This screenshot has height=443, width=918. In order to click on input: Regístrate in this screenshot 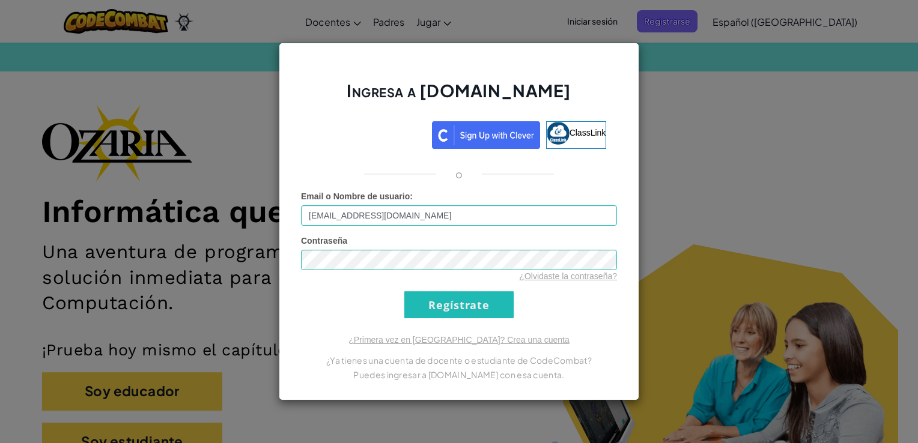, I will do `click(459, 304)`.